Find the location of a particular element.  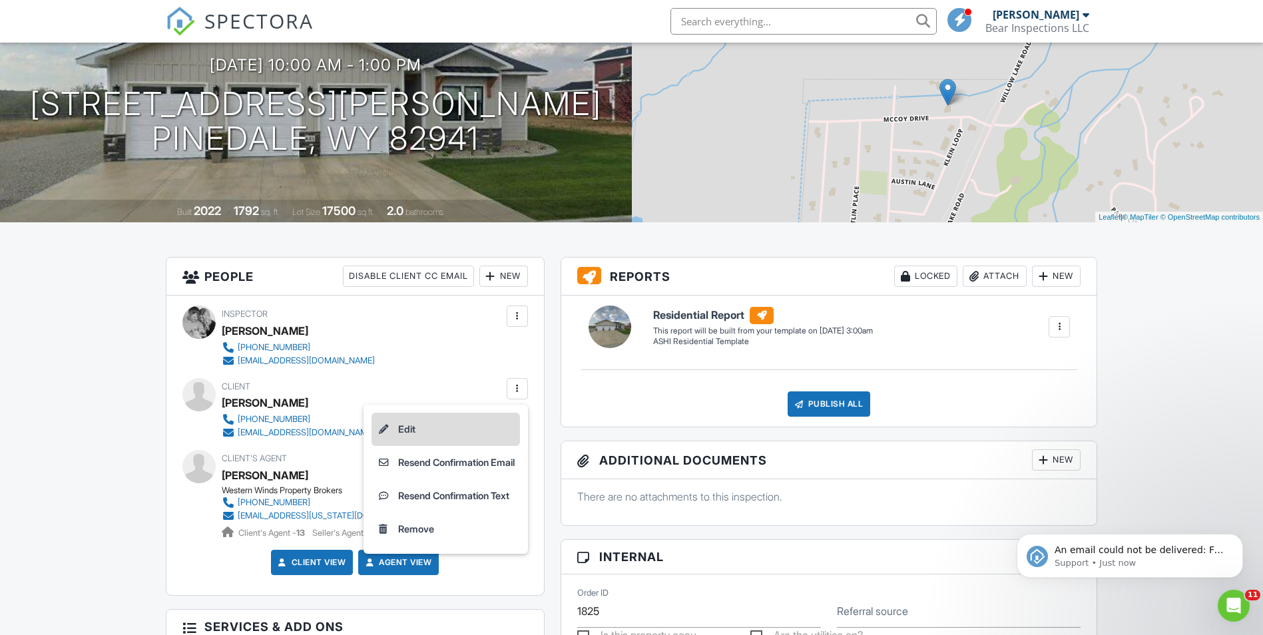

h3: Additional Documents is located at coordinates (829, 460).